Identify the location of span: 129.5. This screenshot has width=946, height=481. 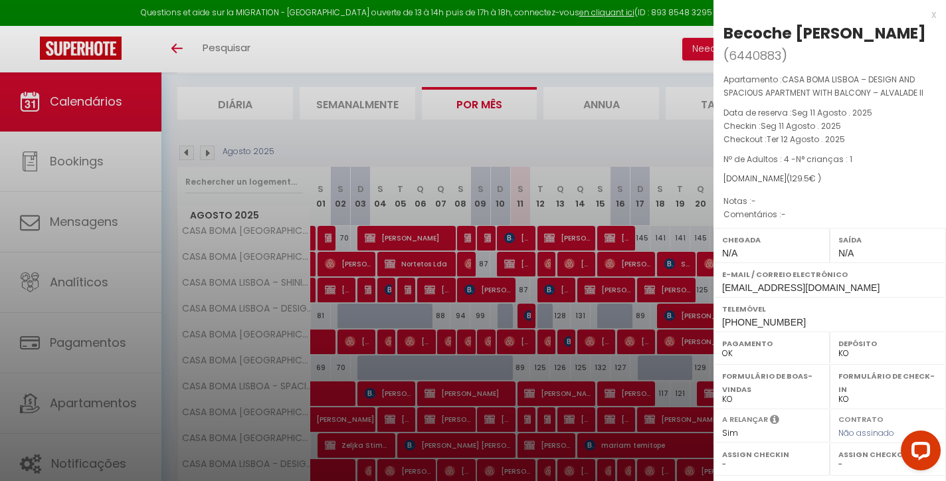
(799, 178).